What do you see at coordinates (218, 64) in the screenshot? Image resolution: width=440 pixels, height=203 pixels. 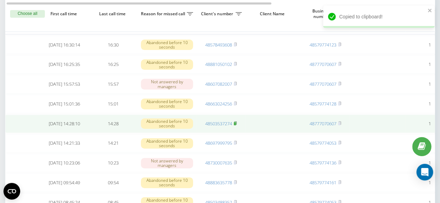 I see `a: 48881050102` at bounding box center [218, 64].